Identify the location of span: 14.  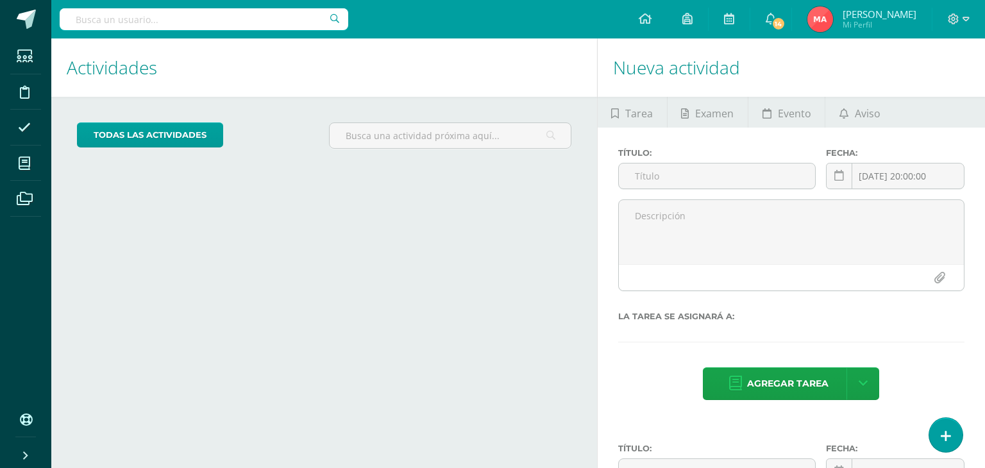
(778, 24).